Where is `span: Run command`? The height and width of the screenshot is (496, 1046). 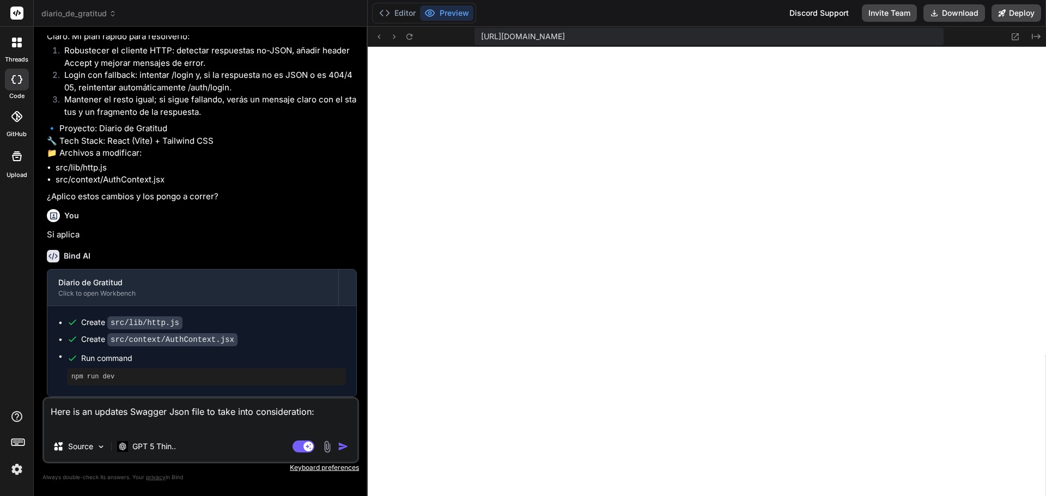
span: Run command is located at coordinates (213, 358).